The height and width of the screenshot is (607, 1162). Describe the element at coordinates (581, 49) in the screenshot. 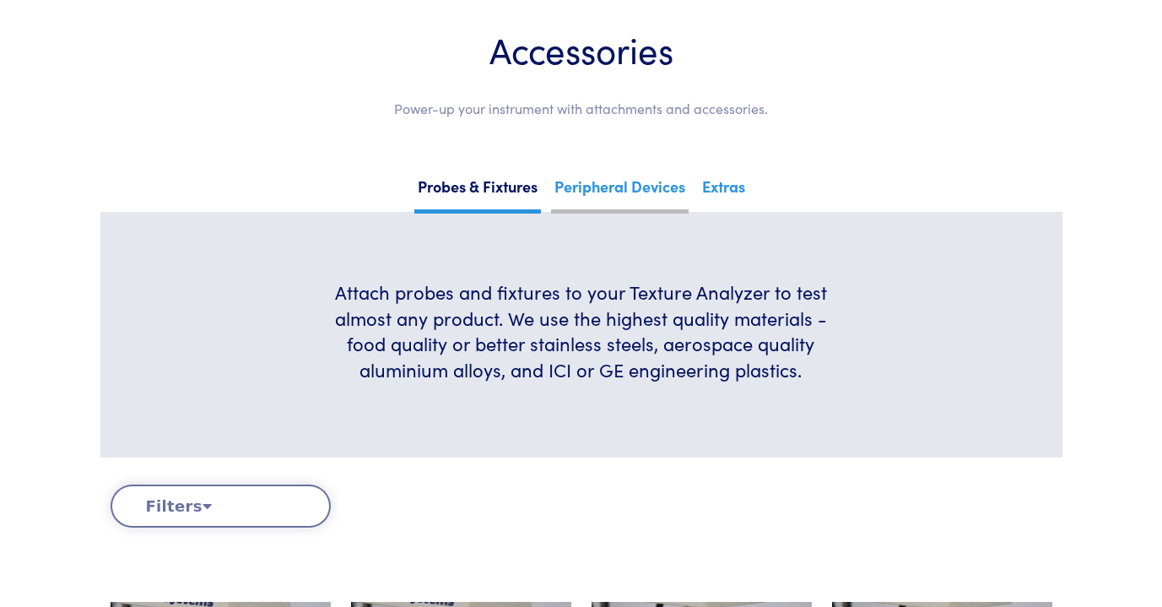

I see `h1: Accessories` at that location.